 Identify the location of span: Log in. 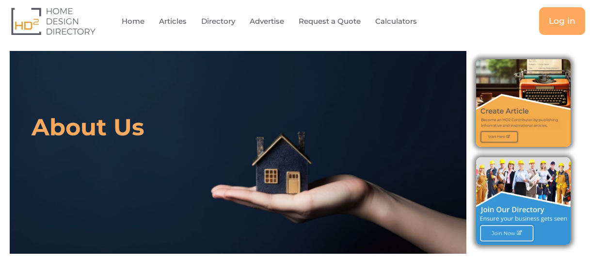
(562, 21).